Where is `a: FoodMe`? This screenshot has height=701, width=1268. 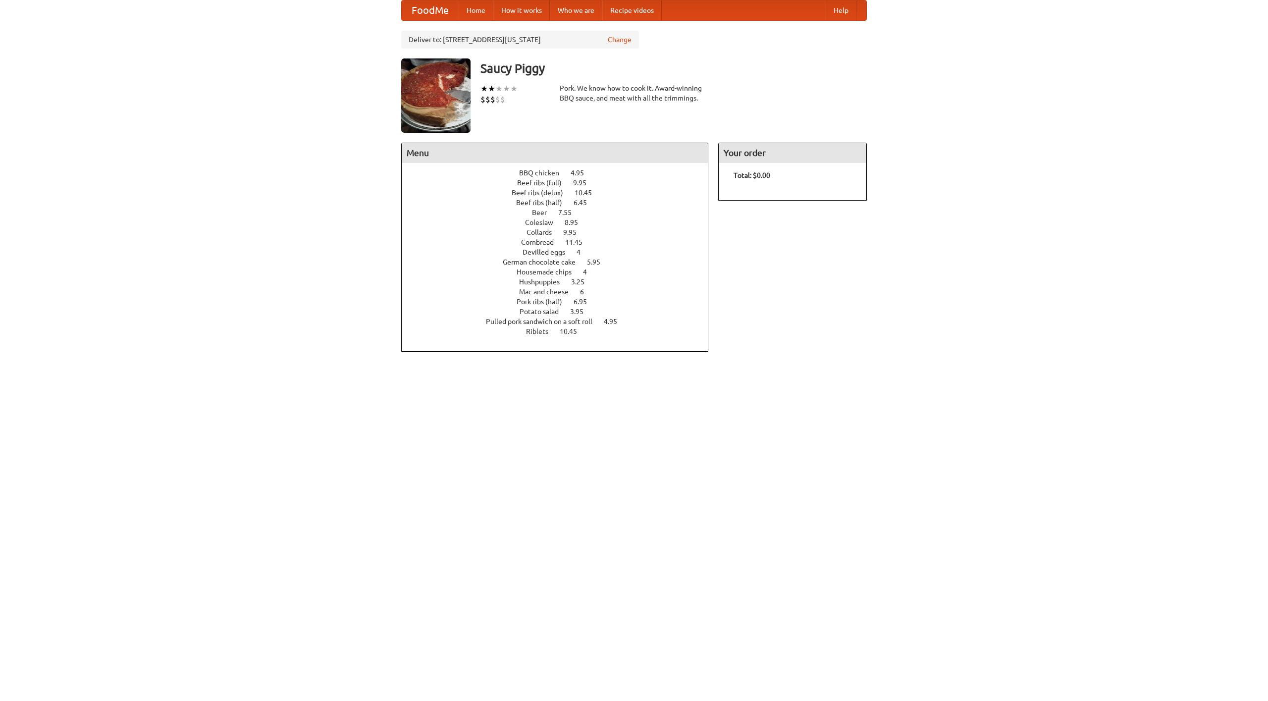
a: FoodMe is located at coordinates (430, 10).